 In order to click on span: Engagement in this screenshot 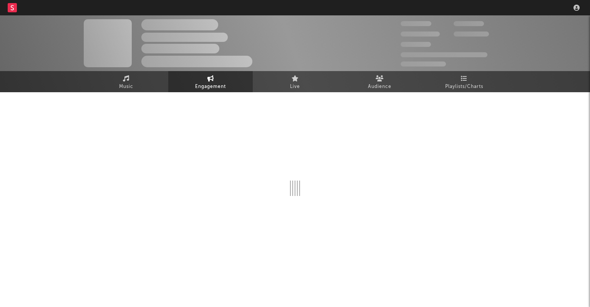, I will do `click(211, 87)`.